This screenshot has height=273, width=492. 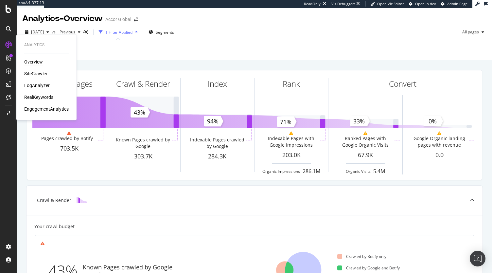 What do you see at coordinates (67, 138) in the screenshot?
I see `div: Pages crawled by Botify` at bounding box center [67, 138].